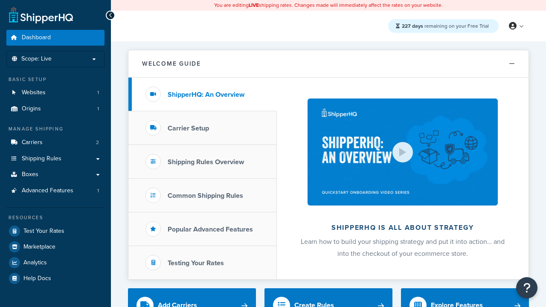  I want to click on button: Open Resource Center, so click(527, 288).